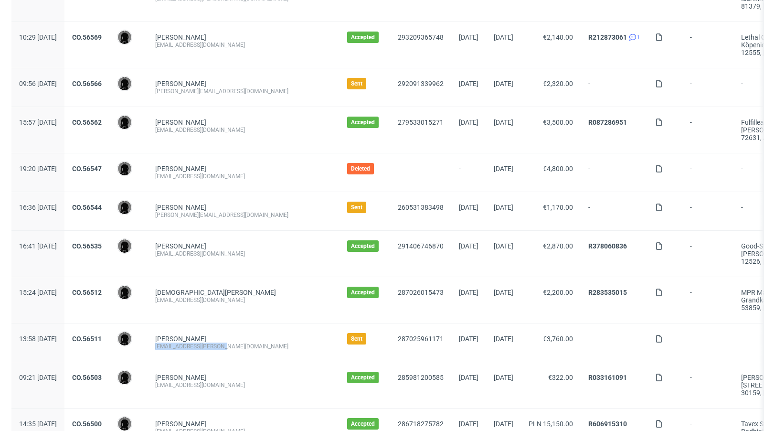 The image size is (764, 431). I want to click on span: PLN 15,150.00, so click(551, 424).